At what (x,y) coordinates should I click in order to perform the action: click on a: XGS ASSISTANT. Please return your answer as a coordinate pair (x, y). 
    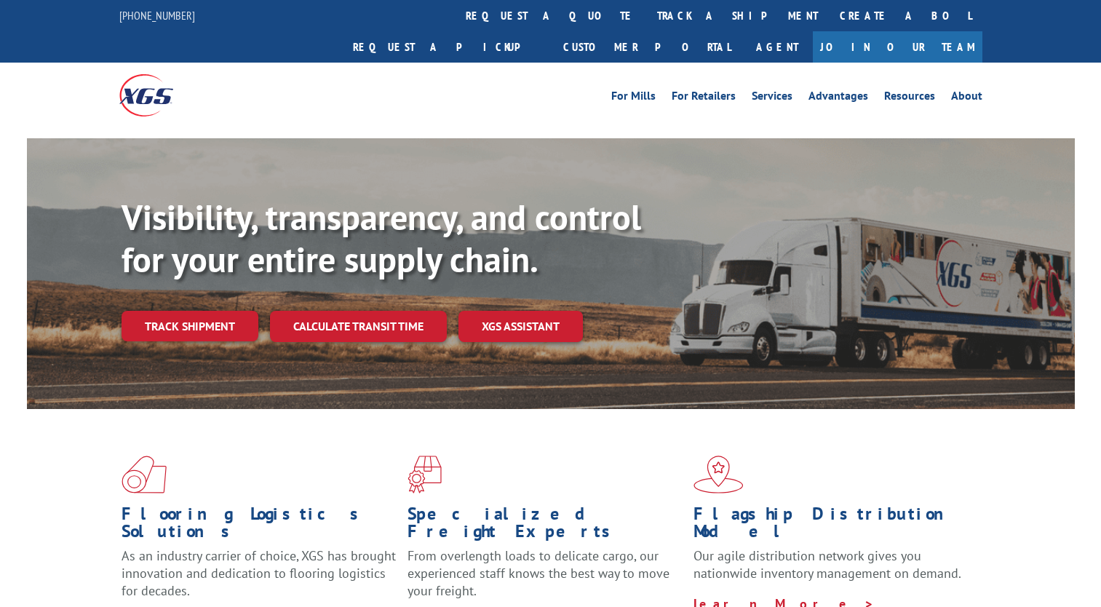
    Looking at the image, I should click on (520, 326).